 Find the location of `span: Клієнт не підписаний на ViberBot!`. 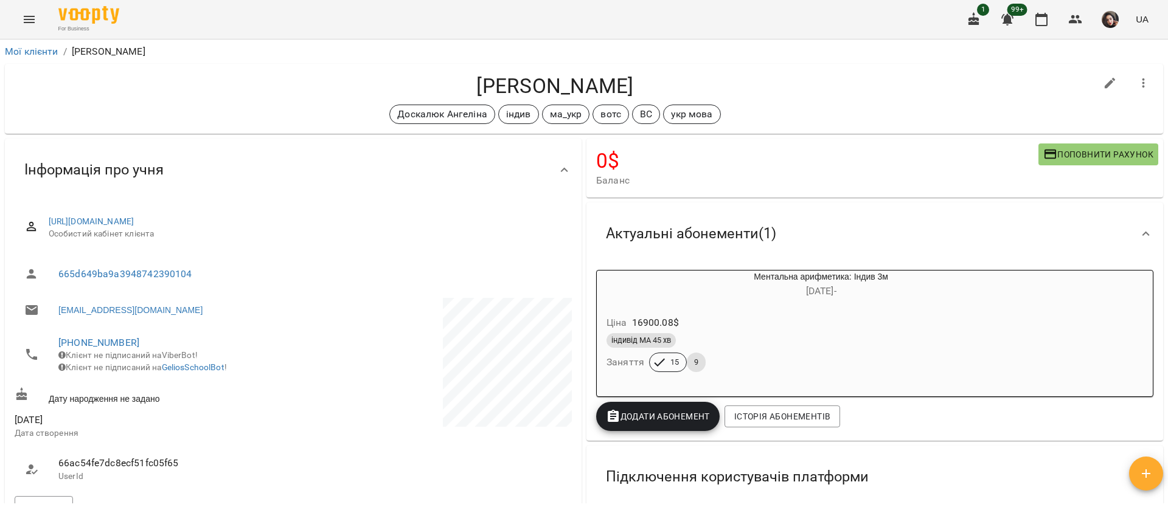

span: Клієнт не підписаний на ViberBot! is located at coordinates (128, 355).